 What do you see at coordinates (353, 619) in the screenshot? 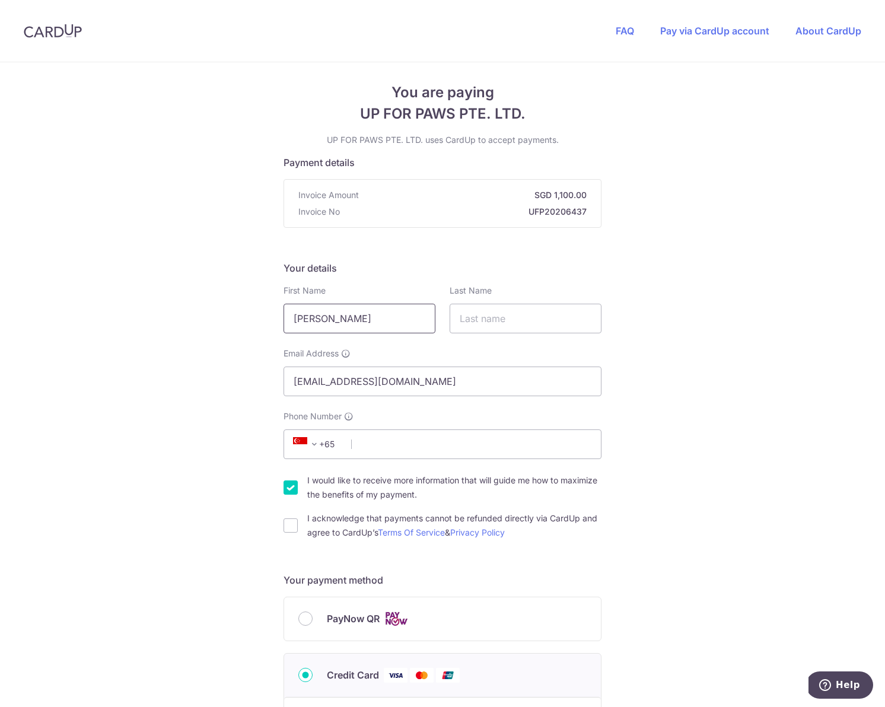
I see `span: PayNow QR` at bounding box center [353, 619].